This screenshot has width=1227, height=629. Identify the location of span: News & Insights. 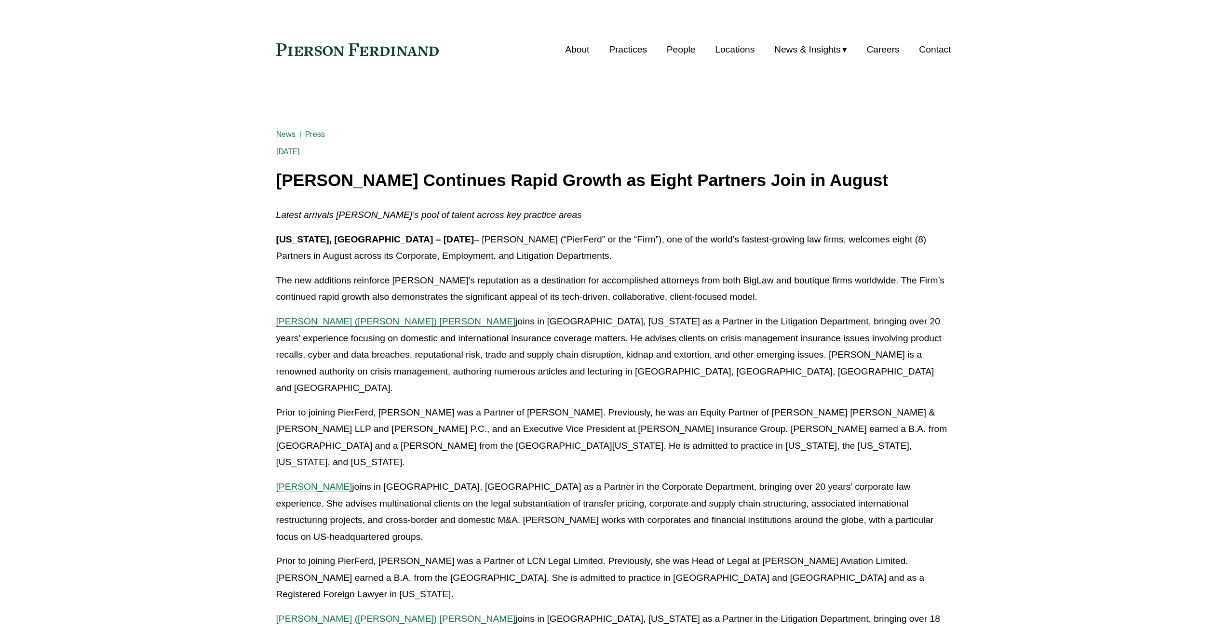
(807, 50).